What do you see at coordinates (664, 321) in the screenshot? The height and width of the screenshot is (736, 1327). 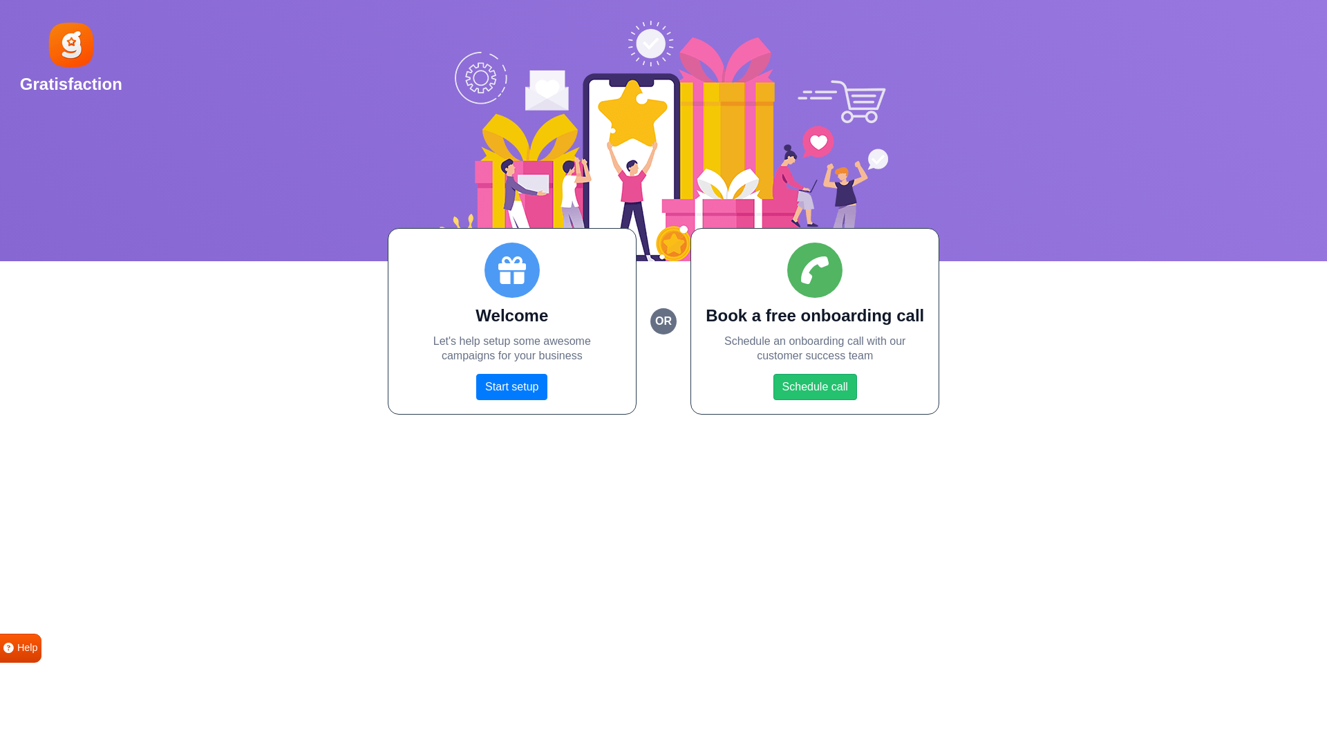 I see `small: or` at bounding box center [664, 321].